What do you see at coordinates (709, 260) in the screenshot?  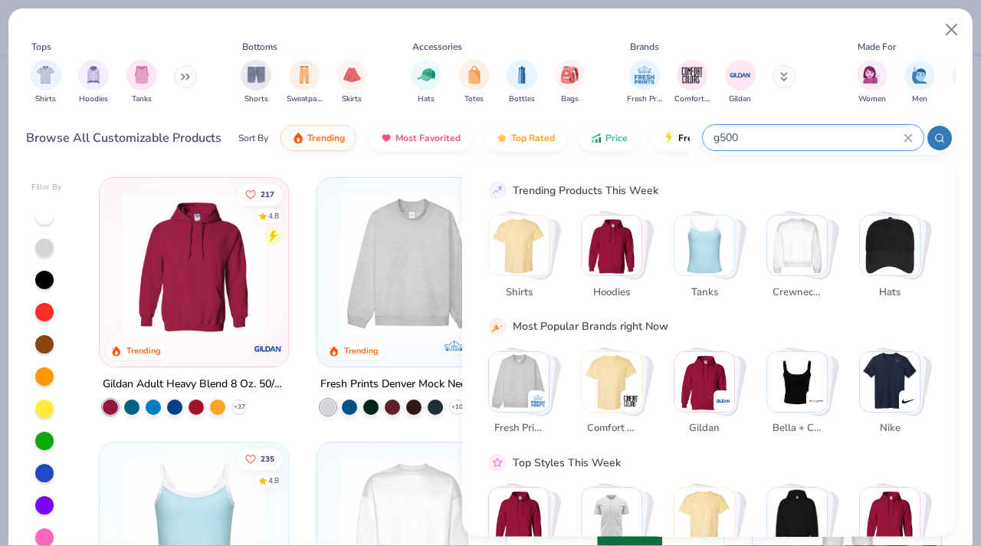 I see `button: Stack Card Button Tanks` at bounding box center [709, 260].